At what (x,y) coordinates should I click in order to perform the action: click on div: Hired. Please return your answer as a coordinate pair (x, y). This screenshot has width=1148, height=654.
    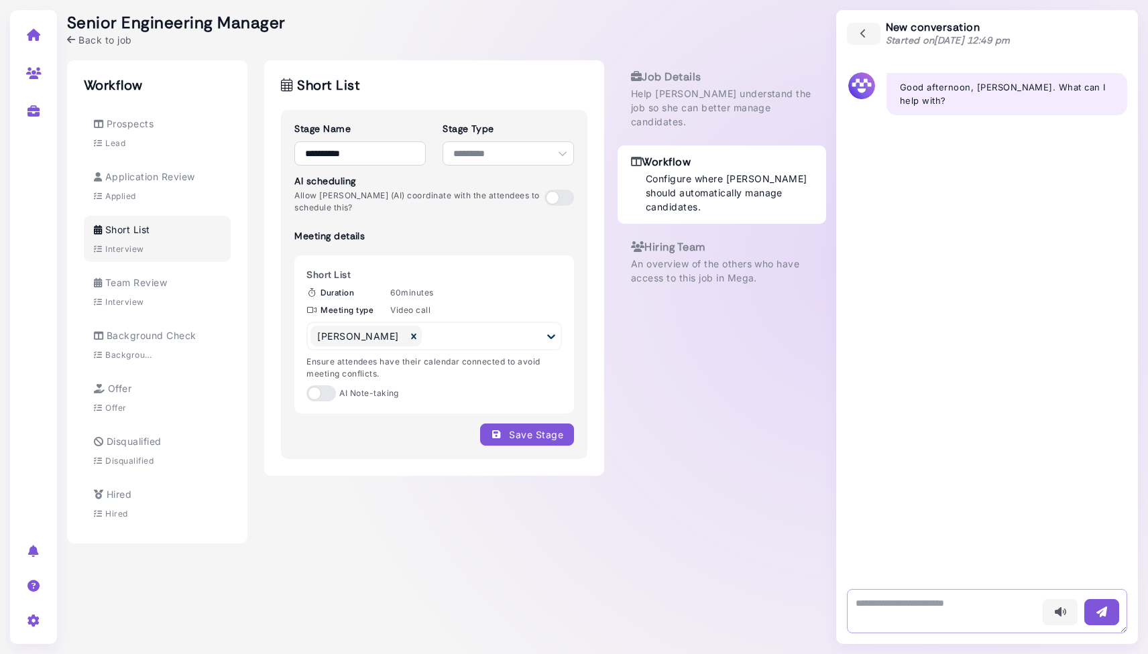
    Looking at the image, I should click on (116, 514).